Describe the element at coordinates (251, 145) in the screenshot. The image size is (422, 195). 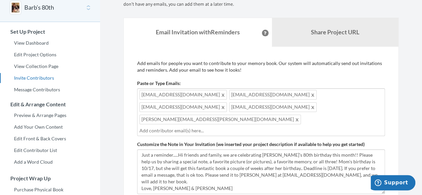
I see `label: Customize the Note in Your Invitation (we inserted your project description if available to help ...` at that location.